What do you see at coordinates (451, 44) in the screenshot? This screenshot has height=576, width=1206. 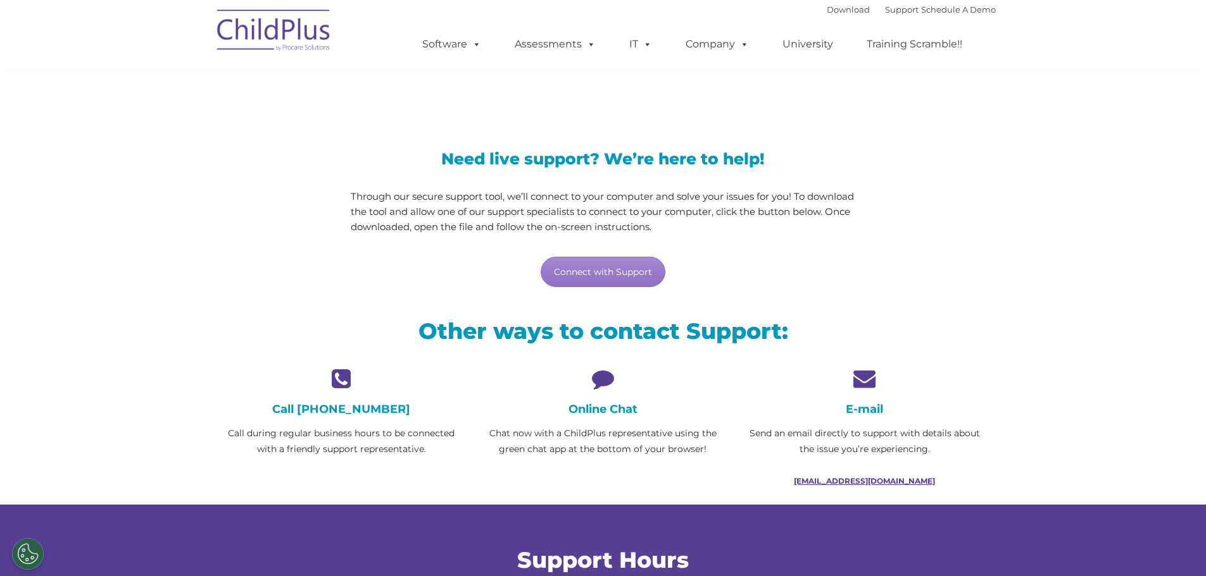 I see `a: Software` at bounding box center [451, 44].